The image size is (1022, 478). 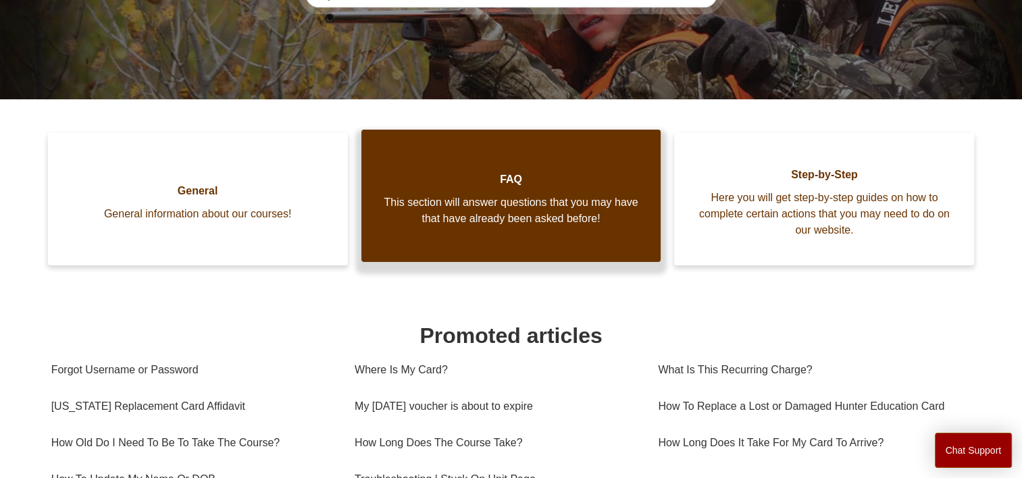 What do you see at coordinates (974, 451) in the screenshot?
I see `button: Chat Support` at bounding box center [974, 451].